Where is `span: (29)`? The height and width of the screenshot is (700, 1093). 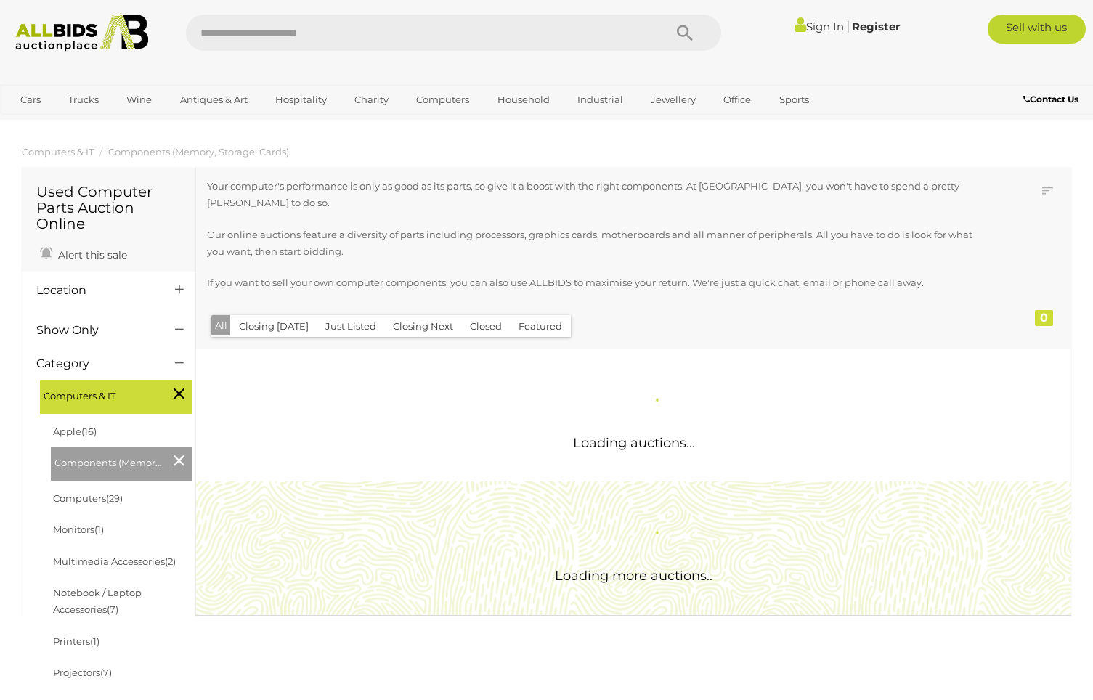 span: (29) is located at coordinates (114, 498).